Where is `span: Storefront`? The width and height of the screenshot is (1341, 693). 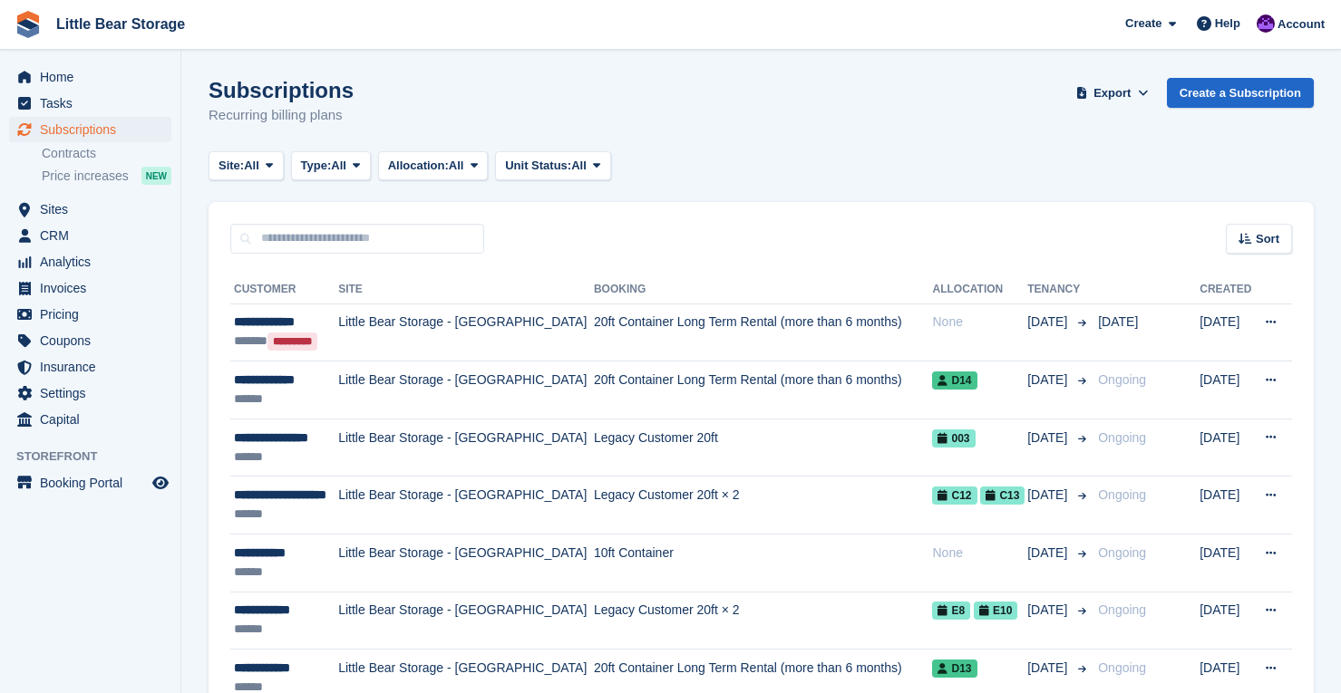
span: Storefront is located at coordinates (98, 457).